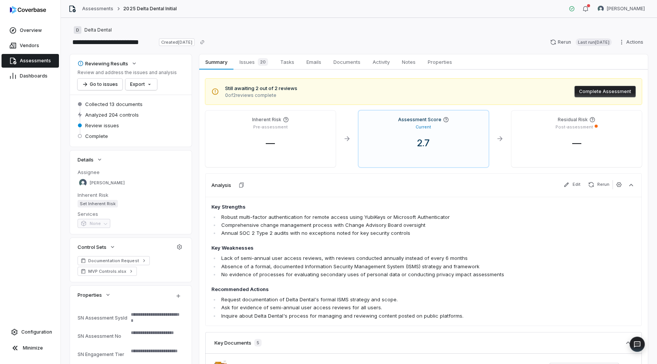 This screenshot has height=364, width=657. I want to click on h4: Key Weaknesses, so click(381, 248).